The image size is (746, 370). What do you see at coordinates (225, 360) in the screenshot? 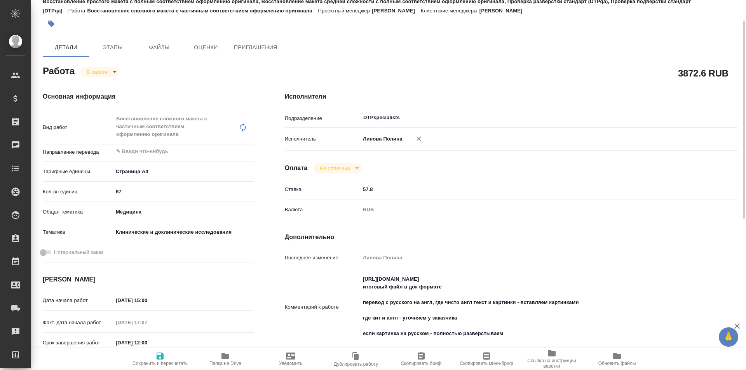
I see `button: Папка на Drive` at bounding box center [225, 360].